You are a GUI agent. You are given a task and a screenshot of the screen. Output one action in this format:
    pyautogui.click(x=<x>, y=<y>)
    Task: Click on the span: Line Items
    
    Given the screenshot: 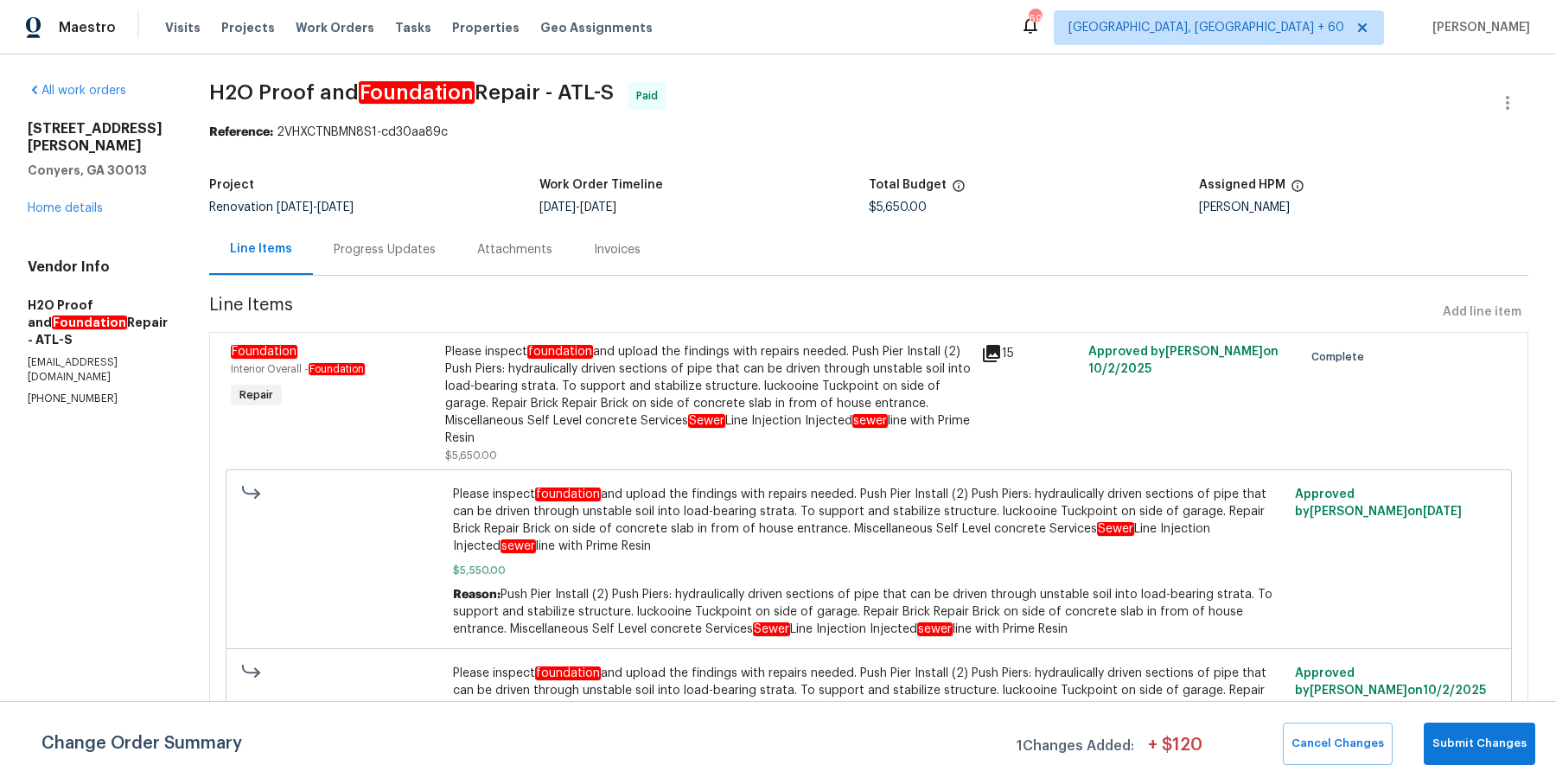 What is the action you would take?
    pyautogui.click(x=822, y=312)
    